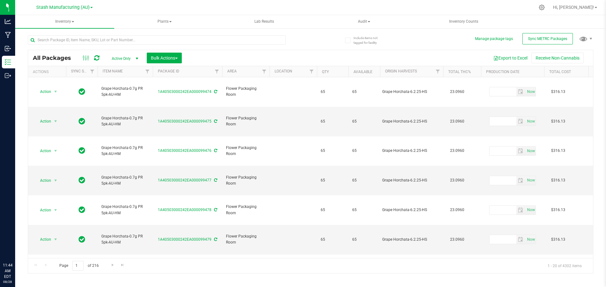 This screenshot has width=606, height=287. I want to click on input: Search Package ID, Item Name, SKU, Lot or Part Number..., so click(156, 40).